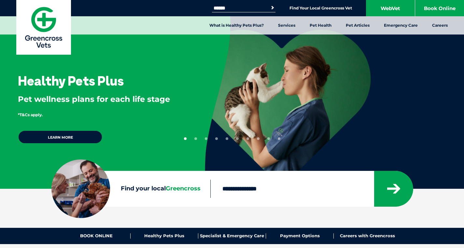 This screenshot has height=248, width=464. What do you see at coordinates (183, 189) in the screenshot?
I see `span: Greencross` at bounding box center [183, 189].